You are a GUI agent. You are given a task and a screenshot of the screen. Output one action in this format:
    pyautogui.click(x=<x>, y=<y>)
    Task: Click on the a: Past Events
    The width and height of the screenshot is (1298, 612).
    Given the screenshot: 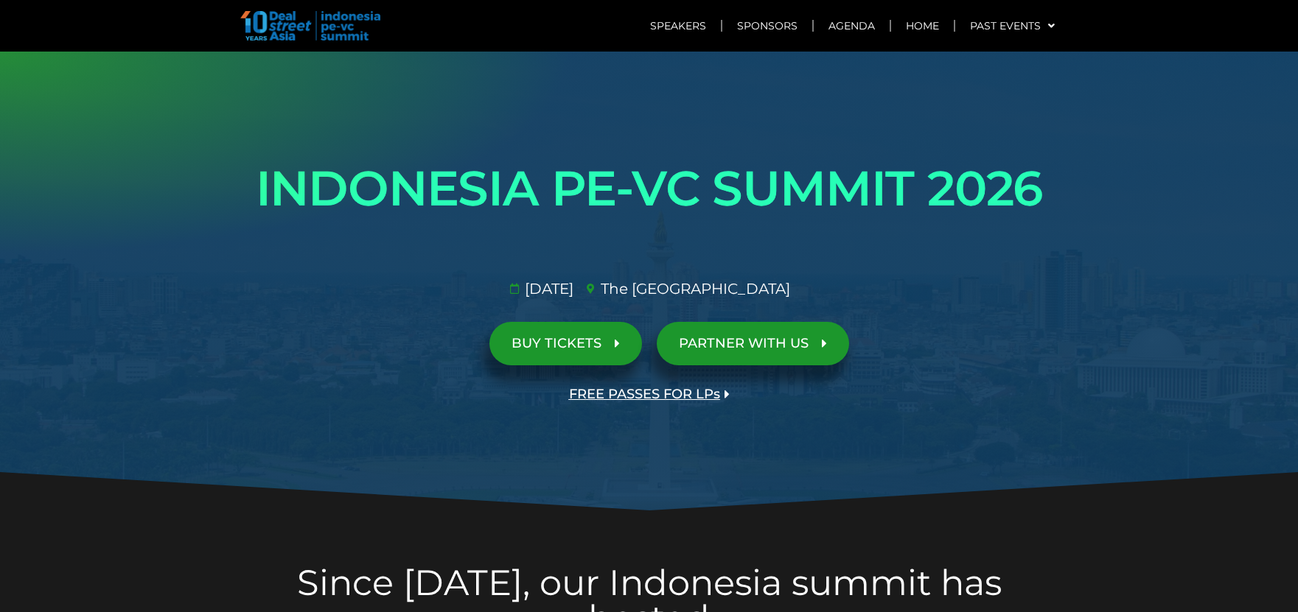 What is the action you would take?
    pyautogui.click(x=1012, y=26)
    